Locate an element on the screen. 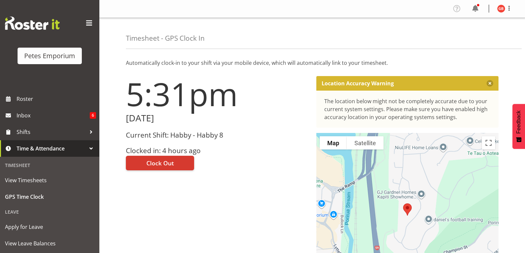  img: gillian-byford11184.jpg is located at coordinates (501, 9).